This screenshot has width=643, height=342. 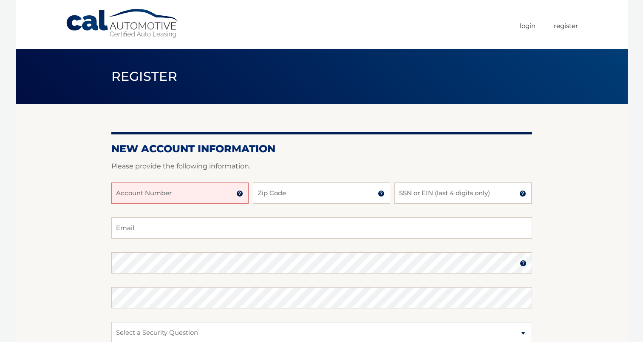 What do you see at coordinates (144, 76) in the screenshot?
I see `span: Register` at bounding box center [144, 76].